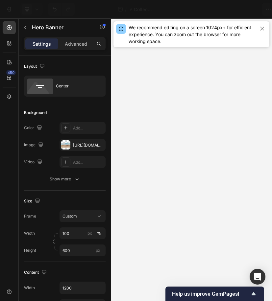  Describe the element at coordinates (83, 234) in the screenshot. I see `input: px%` at that location.